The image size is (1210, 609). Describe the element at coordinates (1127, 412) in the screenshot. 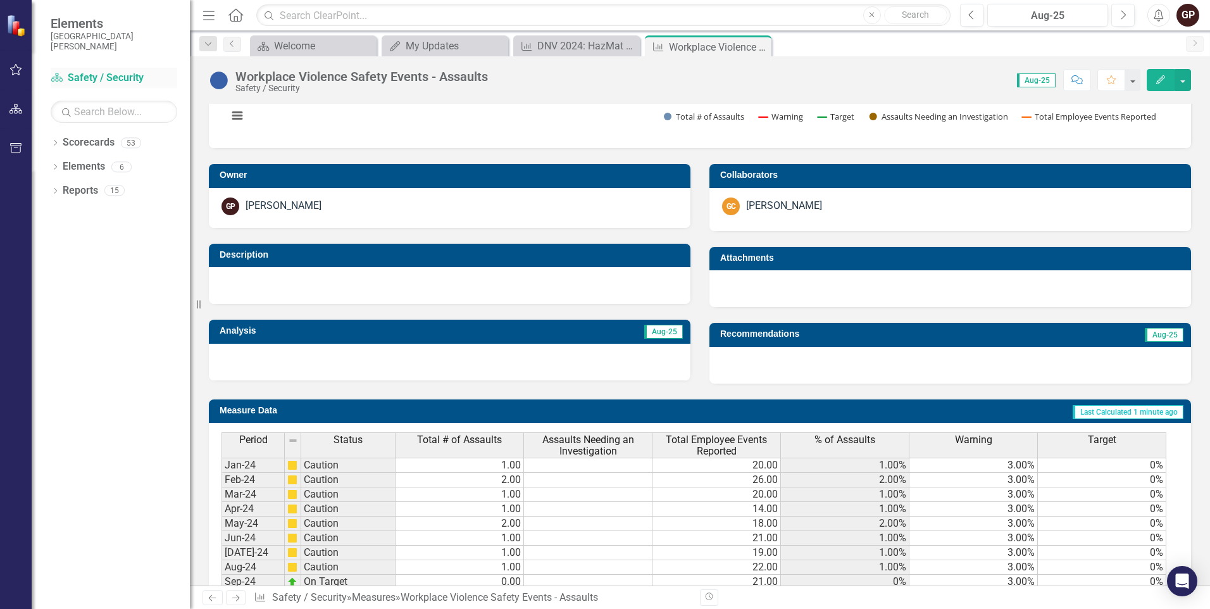

I see `span: Last Calculated 1 minute ago` at that location.